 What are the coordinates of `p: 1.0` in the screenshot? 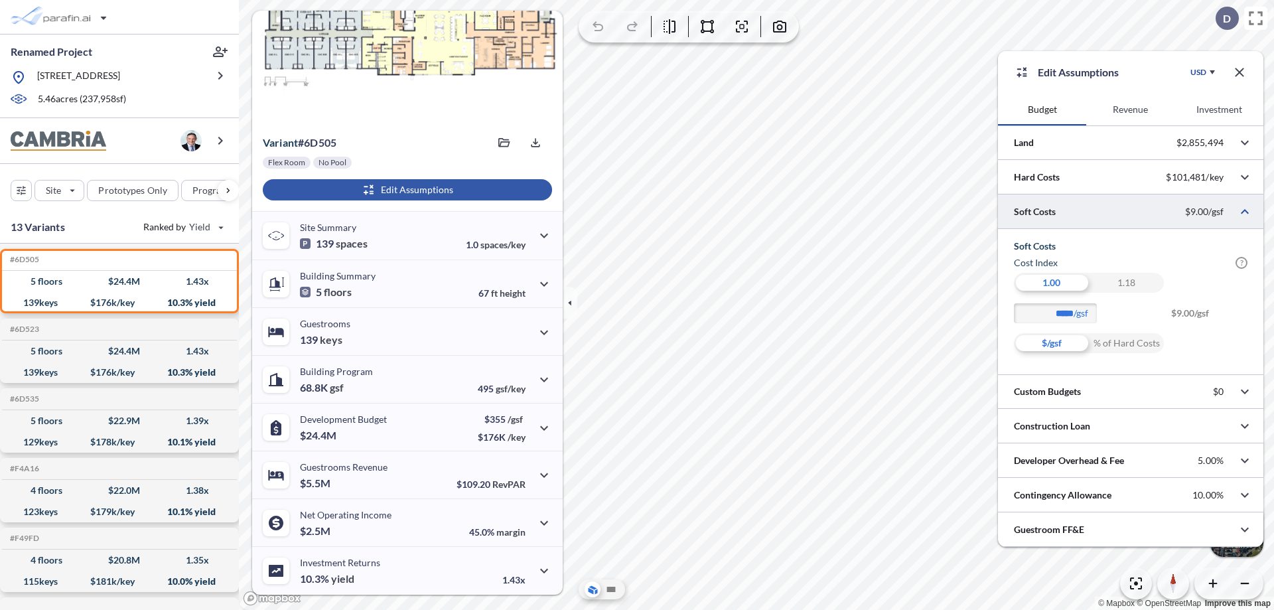 It's located at (495, 244).